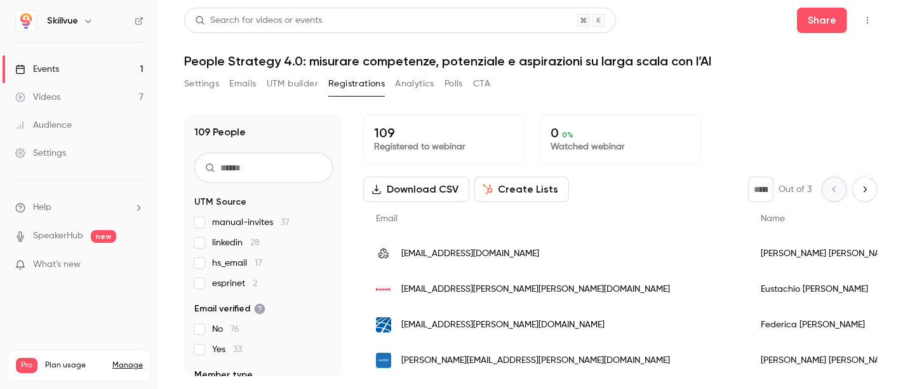 The image size is (903, 389). Describe the element at coordinates (224, 375) in the screenshot. I see `span: Member type` at that location.